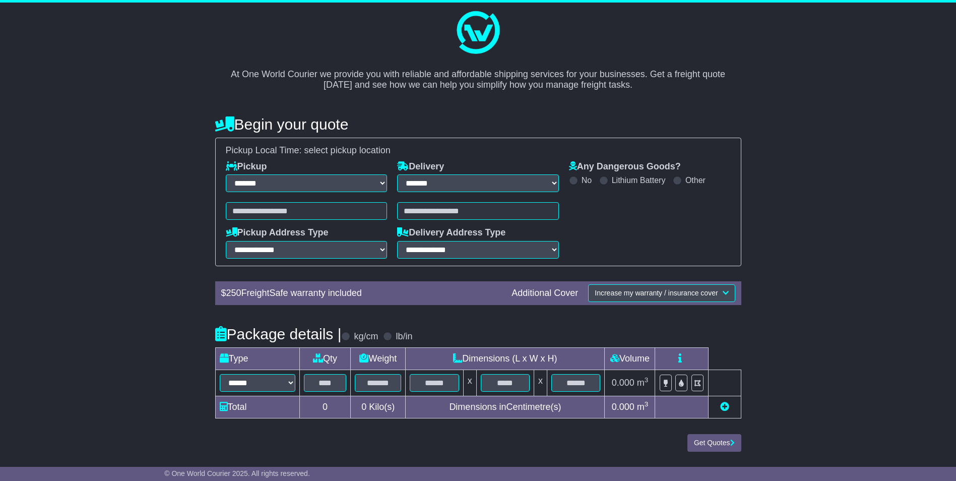 This screenshot has width=956, height=481. I want to click on button: Increase my warranty / insurance cover, so click(661, 293).